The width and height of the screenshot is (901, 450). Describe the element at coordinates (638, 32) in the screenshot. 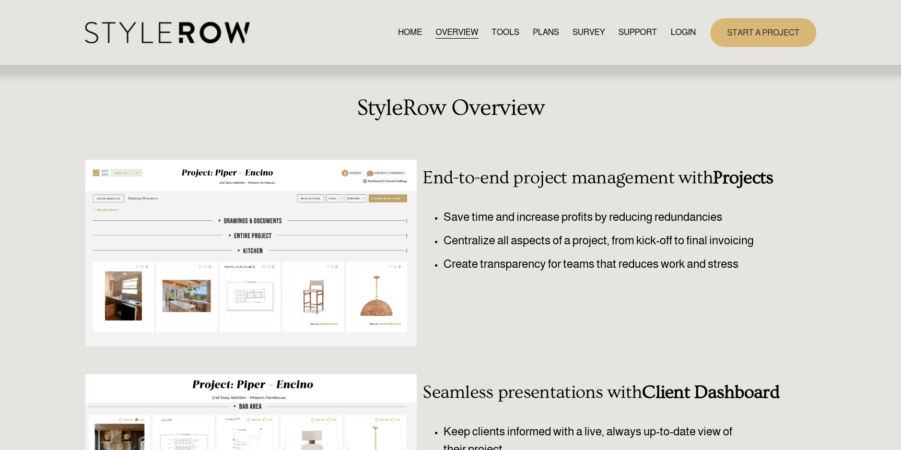

I see `a: folder dropdown` at that location.